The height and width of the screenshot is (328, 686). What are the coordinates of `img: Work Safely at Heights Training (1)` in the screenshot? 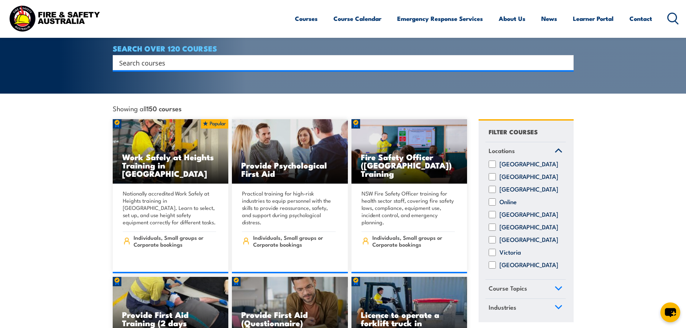 It's located at (171, 152).